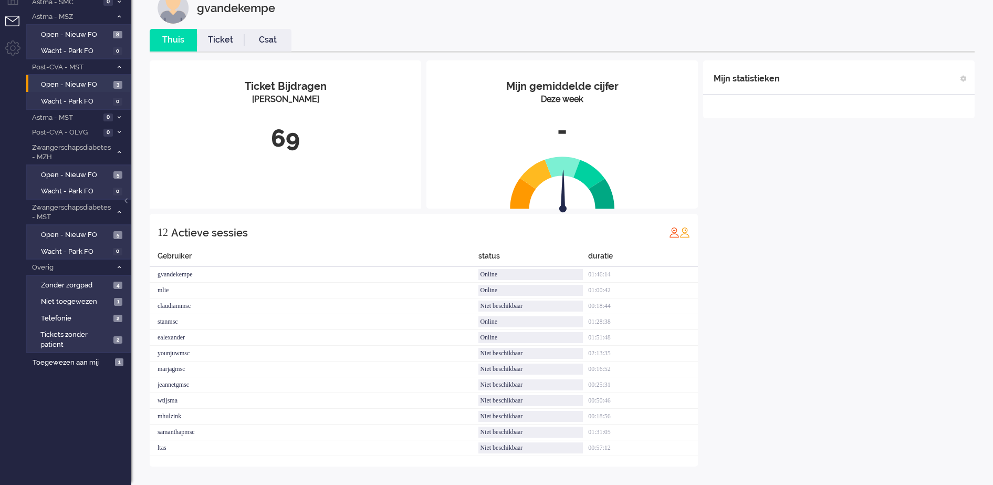 The width and height of the screenshot is (993, 485). Describe the element at coordinates (314, 385) in the screenshot. I see `div: jeannetgmsc` at that location.